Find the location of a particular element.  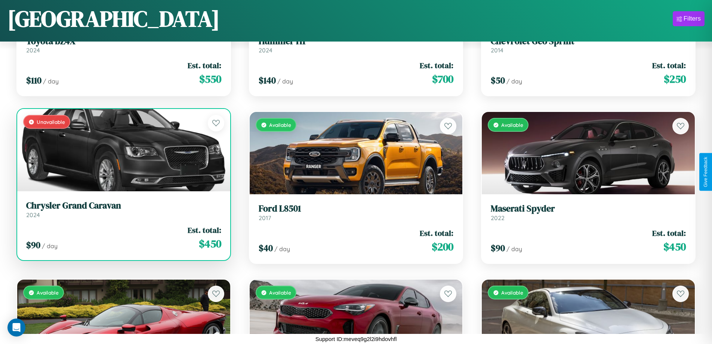

span: 2014 is located at coordinates (497, 50).